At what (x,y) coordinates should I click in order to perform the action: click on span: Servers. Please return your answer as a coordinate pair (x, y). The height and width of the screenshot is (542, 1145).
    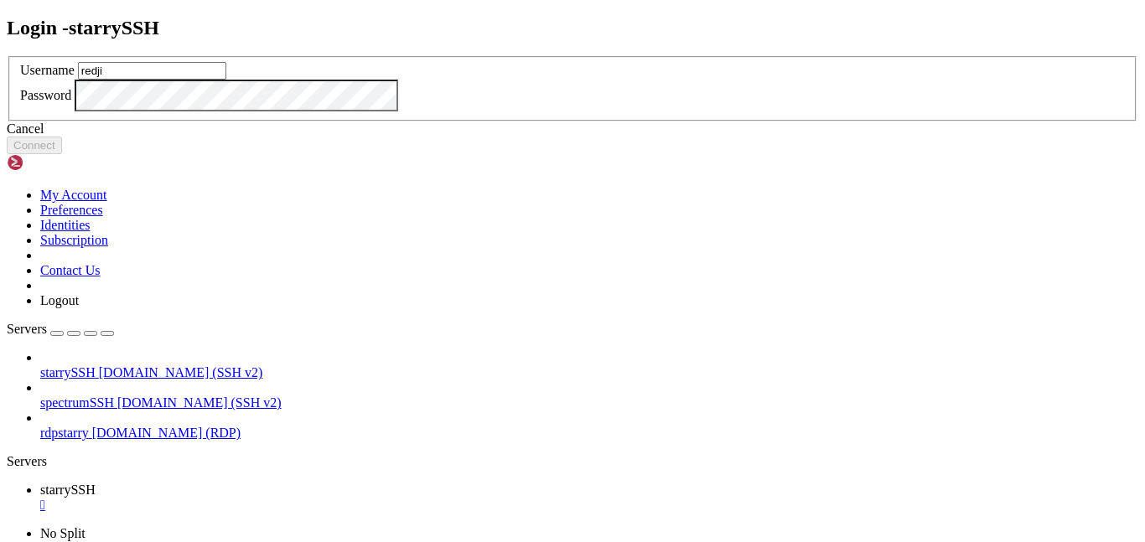
    Looking at the image, I should click on (27, 329).